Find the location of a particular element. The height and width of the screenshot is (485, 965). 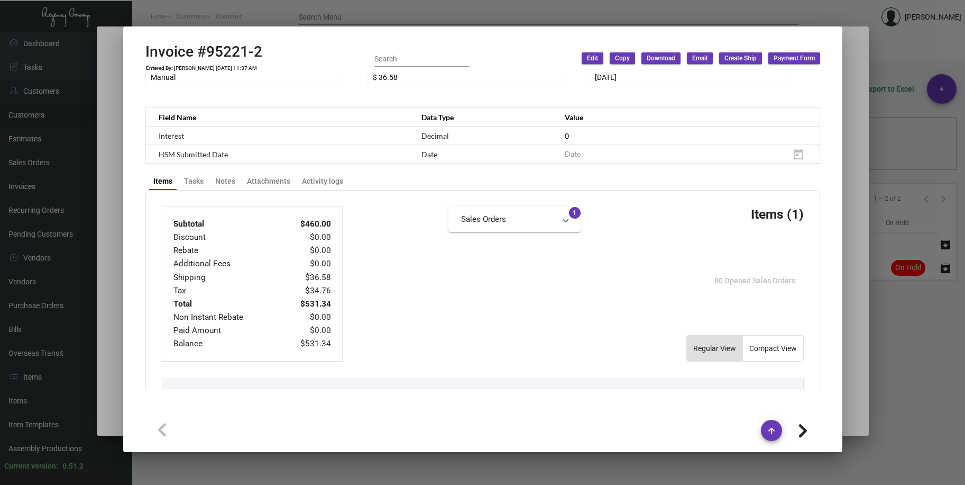

span: Copy is located at coordinates (623, 58).